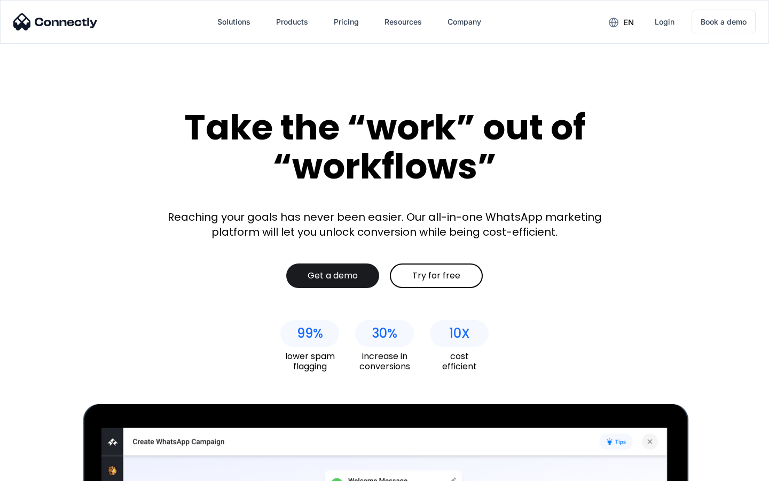  I want to click on ul: Language list, so click(43, 470).